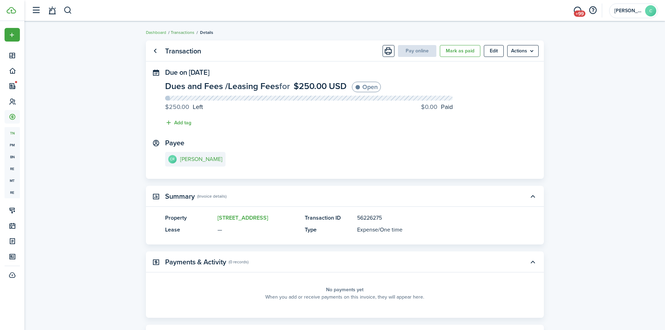 The height and width of the screenshot is (330, 665). I want to click on a: bn, so click(12, 157).